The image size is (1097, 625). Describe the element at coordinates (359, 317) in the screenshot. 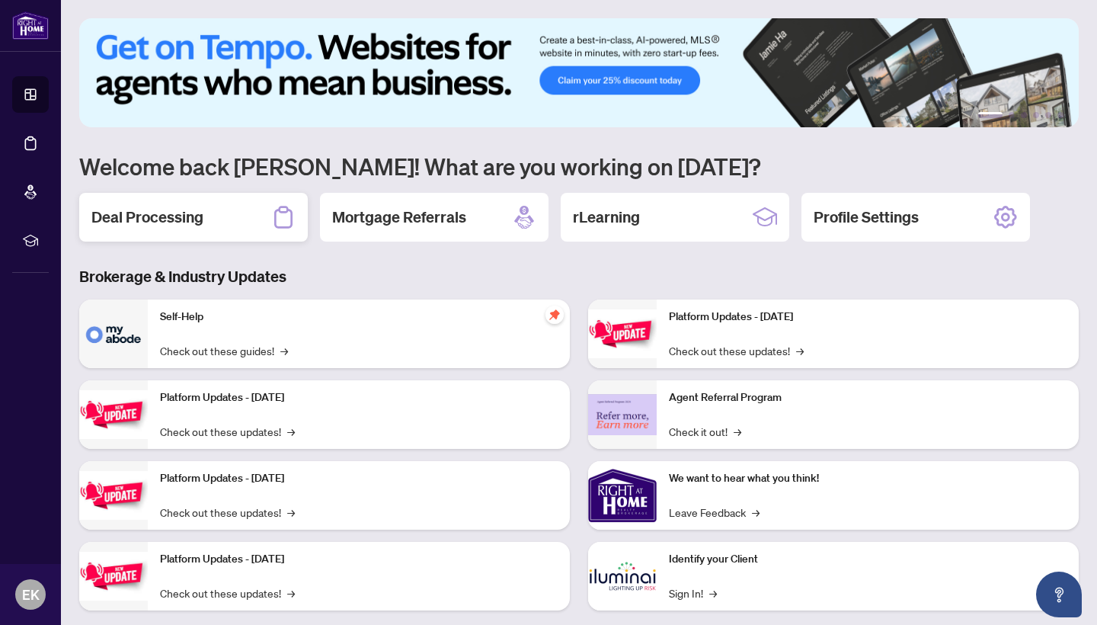

I see `p: Self-Help` at that location.